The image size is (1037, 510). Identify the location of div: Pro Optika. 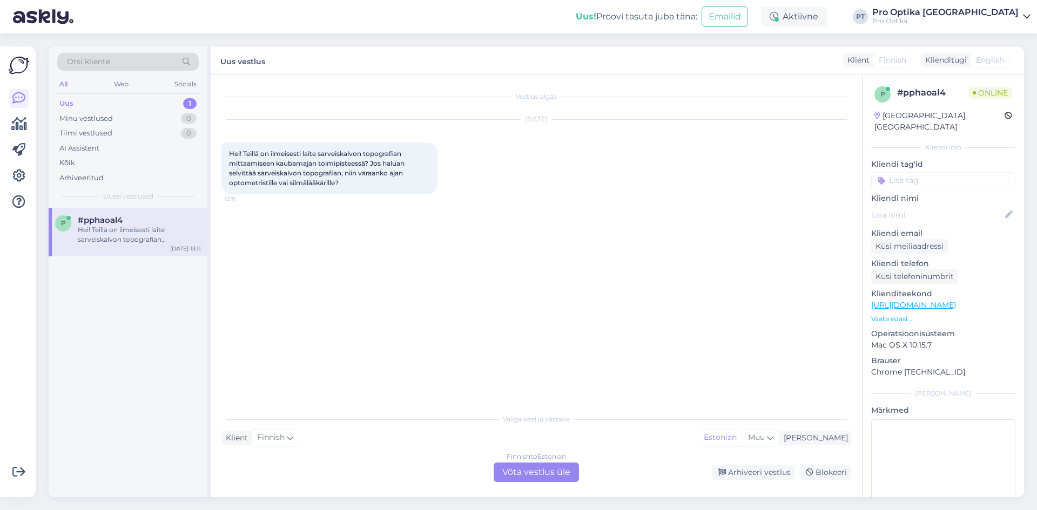
(945, 21).